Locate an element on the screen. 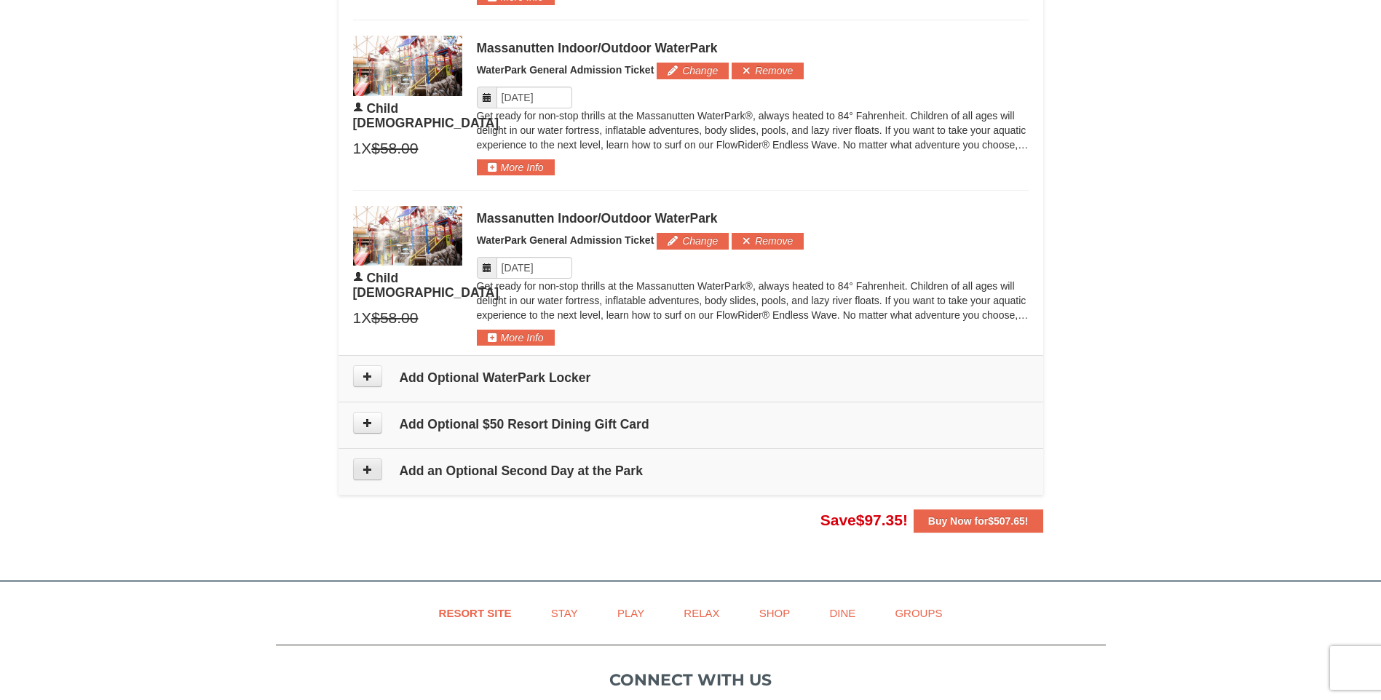 The height and width of the screenshot is (700, 1381). h4: Add Optional $50 Resort Dining Gift Card is located at coordinates (691, 424).